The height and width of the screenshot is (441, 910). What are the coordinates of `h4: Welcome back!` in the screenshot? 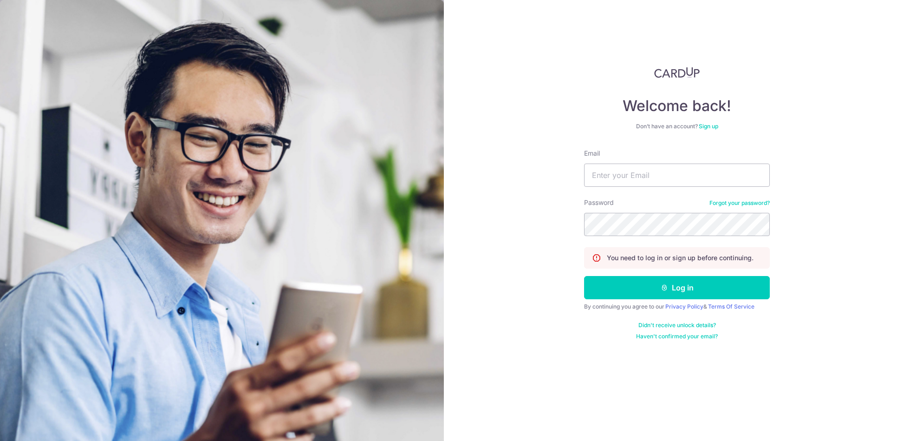 It's located at (677, 106).